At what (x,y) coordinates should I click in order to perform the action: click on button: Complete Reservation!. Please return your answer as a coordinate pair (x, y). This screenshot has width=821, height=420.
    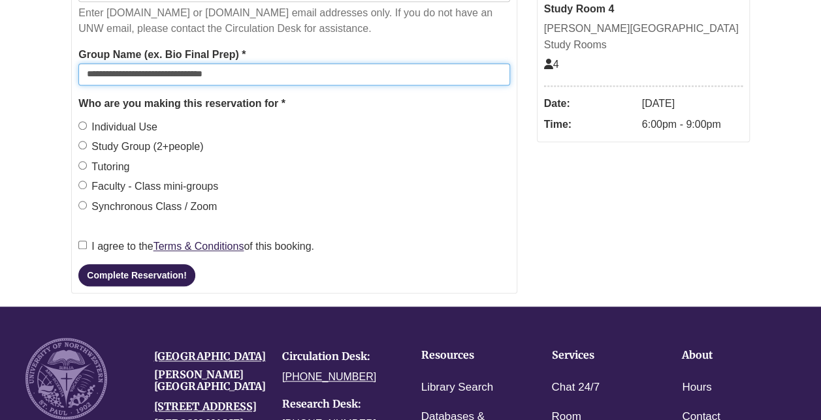
    Looking at the image, I should click on (136, 275).